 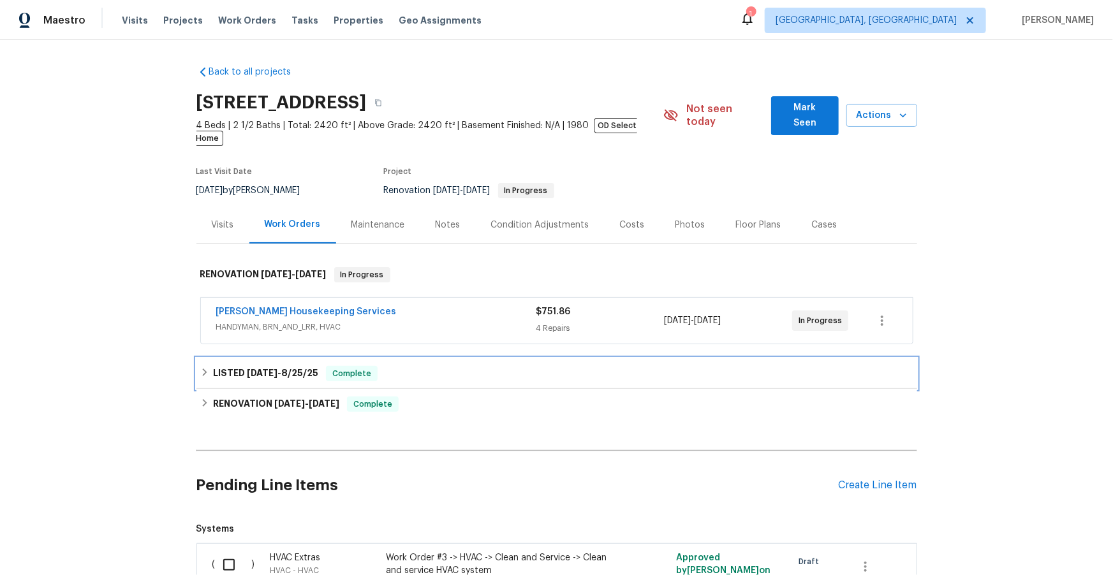 I want to click on span: Last Visit Date, so click(x=224, y=172).